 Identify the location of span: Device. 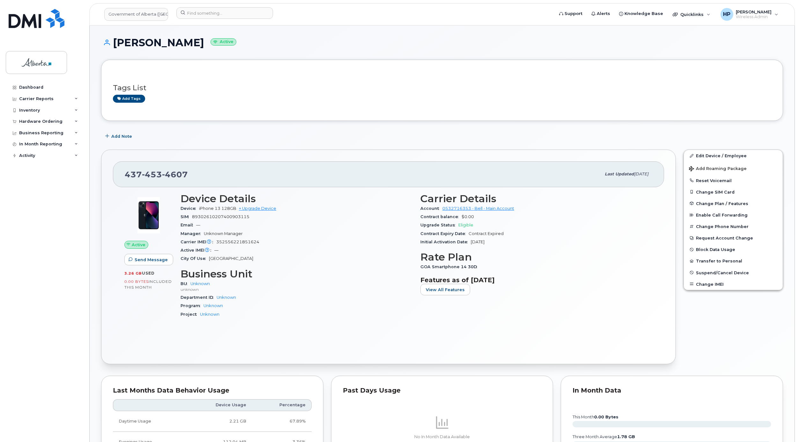
(190, 208).